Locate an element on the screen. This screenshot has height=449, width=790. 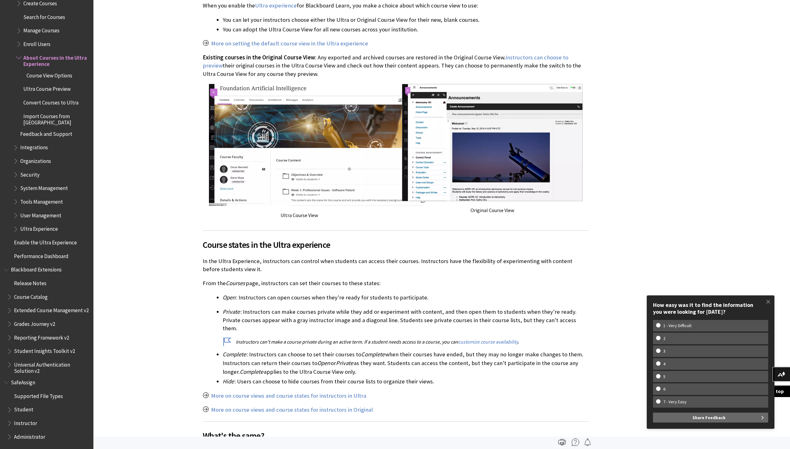
span: Convert Courses to Ultra is located at coordinates (51, 101).